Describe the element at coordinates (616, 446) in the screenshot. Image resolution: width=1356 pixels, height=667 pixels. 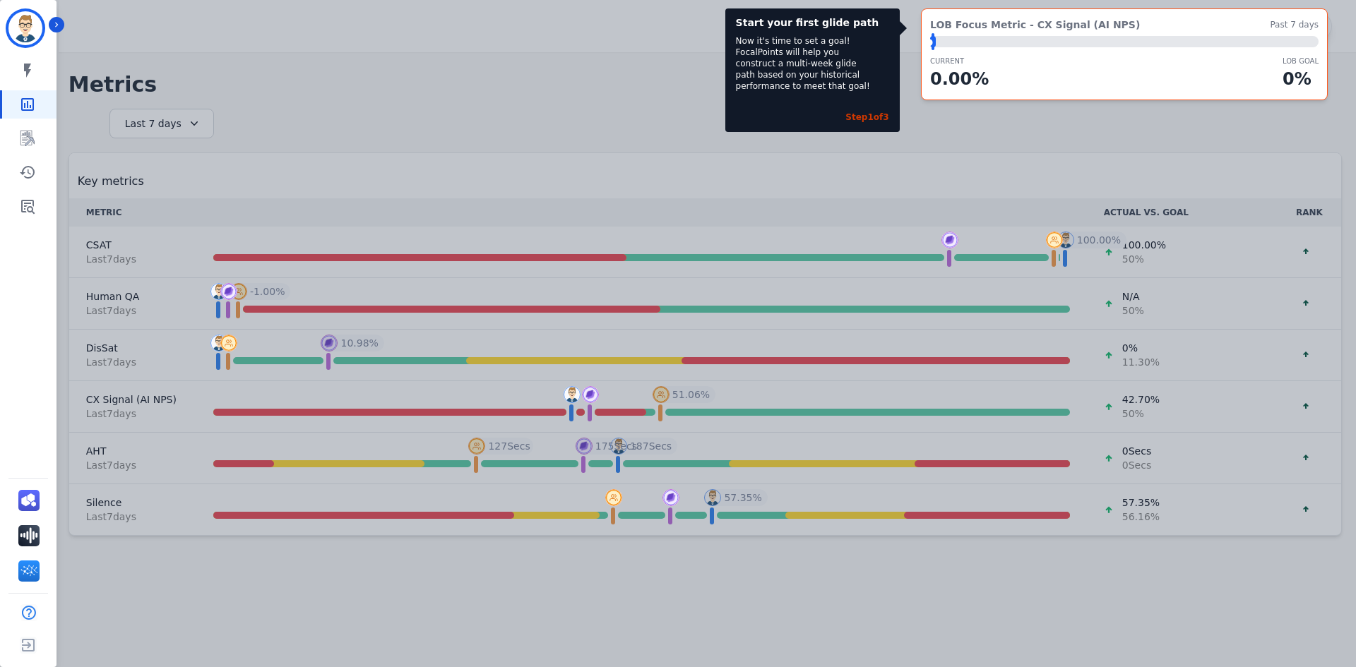
I see `span: 175 Secs` at that location.